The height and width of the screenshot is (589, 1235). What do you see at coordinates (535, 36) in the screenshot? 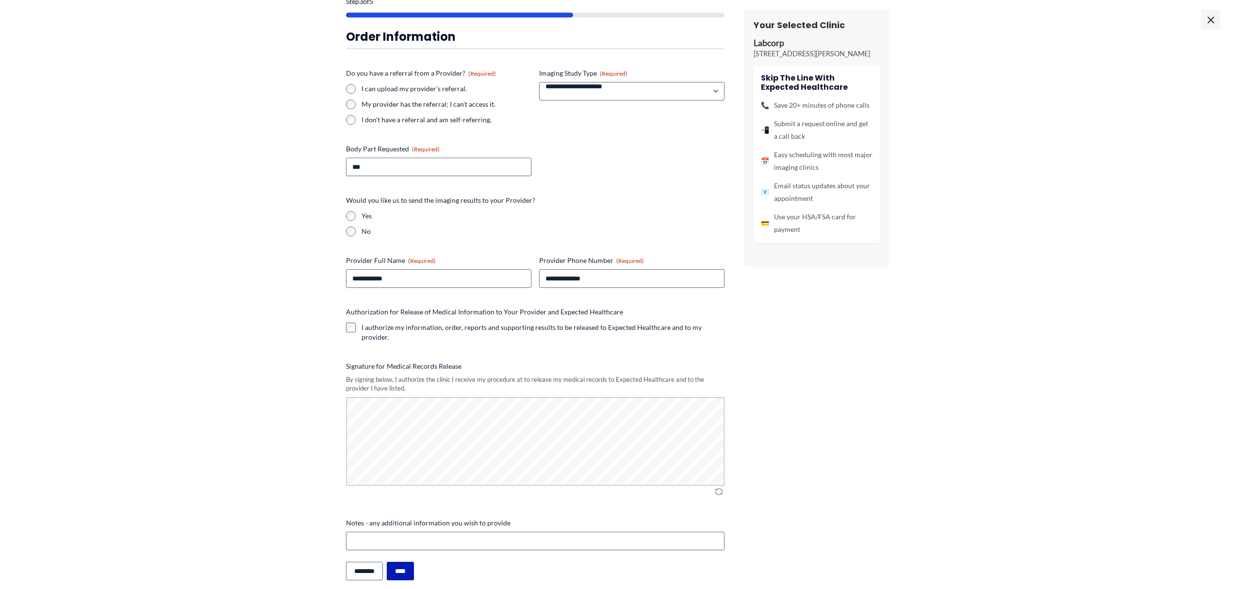
I see `h3: Order Information` at bounding box center [535, 36].